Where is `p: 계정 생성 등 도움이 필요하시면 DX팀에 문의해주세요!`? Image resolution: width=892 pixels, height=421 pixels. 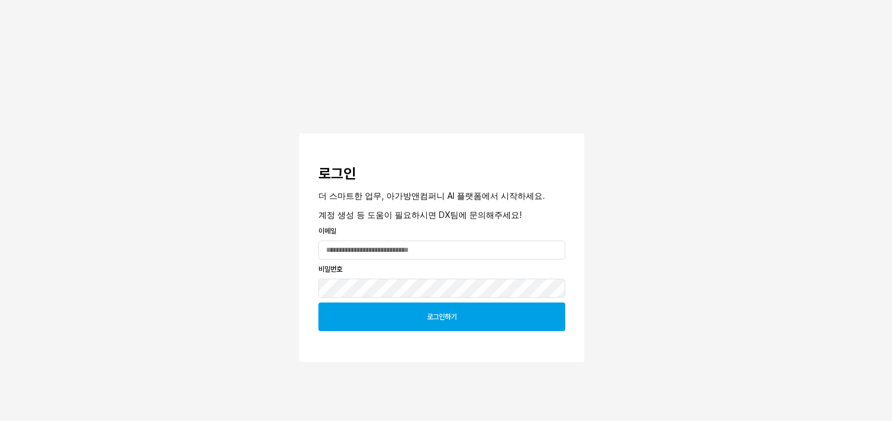 p: 계정 생성 등 도움이 필요하시면 DX팀에 문의해주세요! is located at coordinates (442, 215).